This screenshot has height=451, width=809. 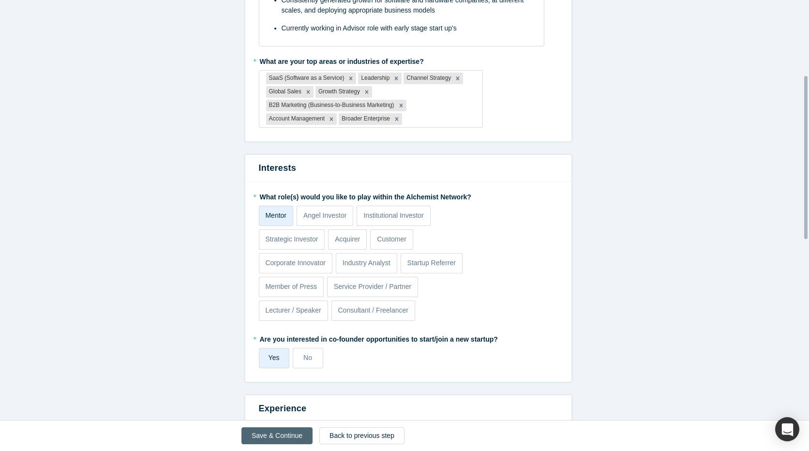 What do you see at coordinates (457, 78) in the screenshot?
I see `div: Remove Channel Strategy` at bounding box center [457, 78].